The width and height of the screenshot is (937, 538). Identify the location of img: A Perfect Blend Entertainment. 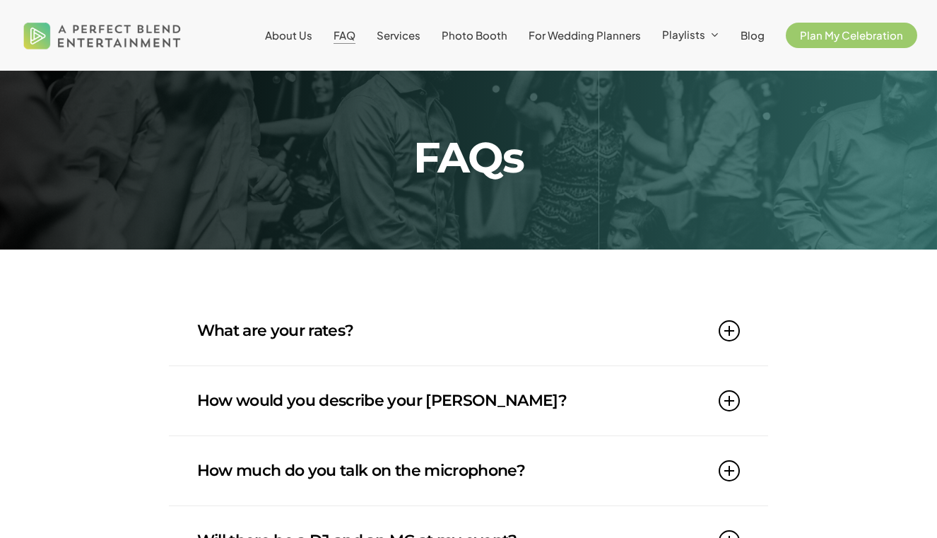
(102, 35).